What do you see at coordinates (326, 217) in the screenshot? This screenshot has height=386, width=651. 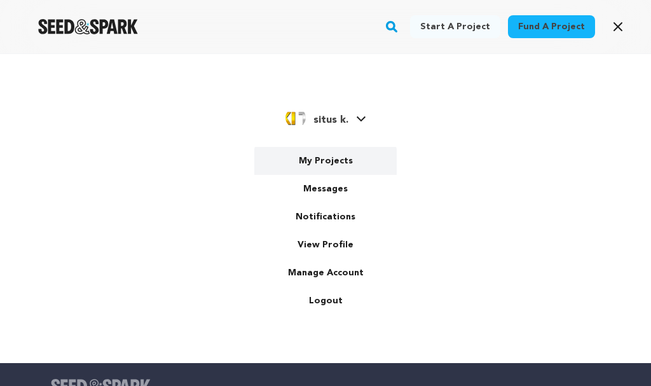 I see `a: Notifications` at bounding box center [326, 217].